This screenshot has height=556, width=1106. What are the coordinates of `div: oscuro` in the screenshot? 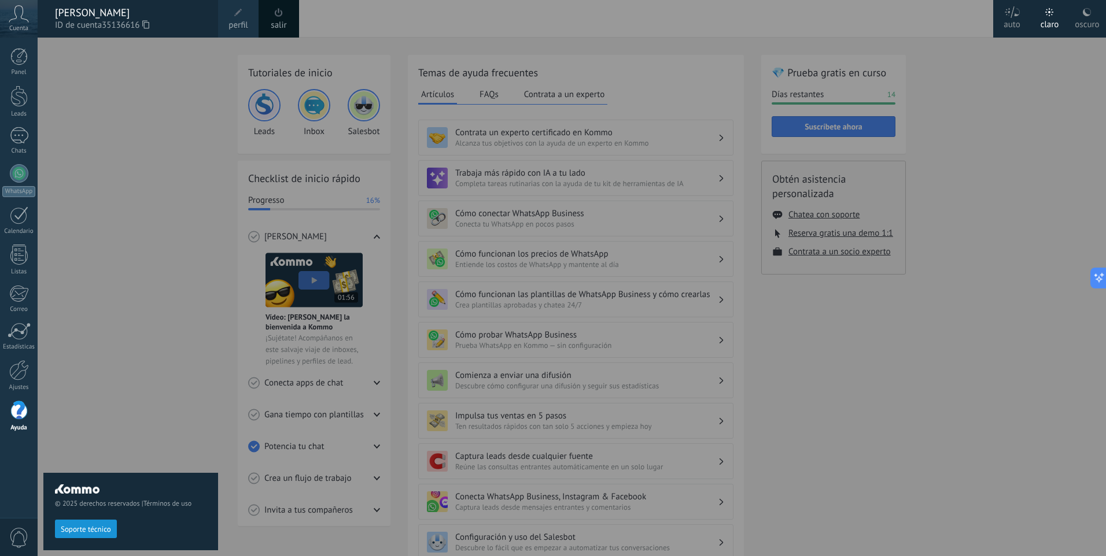 It's located at (1087, 23).